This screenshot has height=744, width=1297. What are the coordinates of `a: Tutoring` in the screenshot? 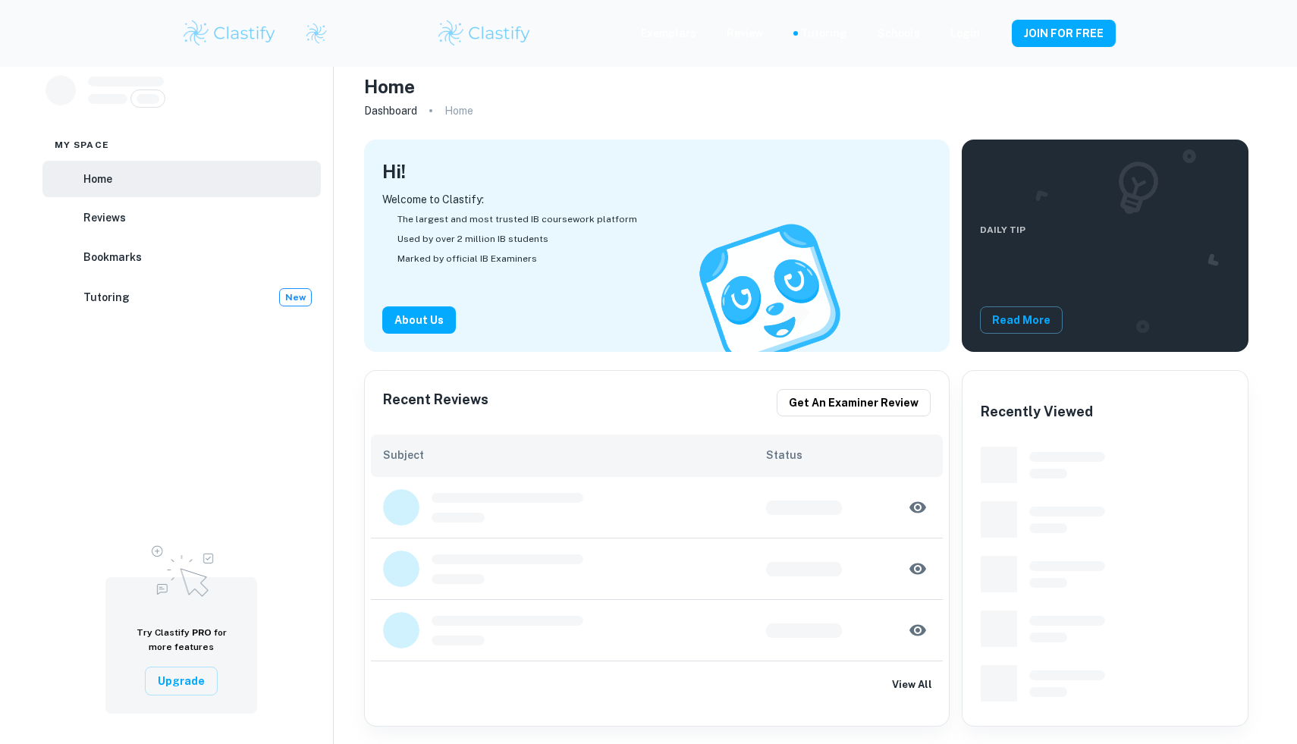 It's located at (824, 33).